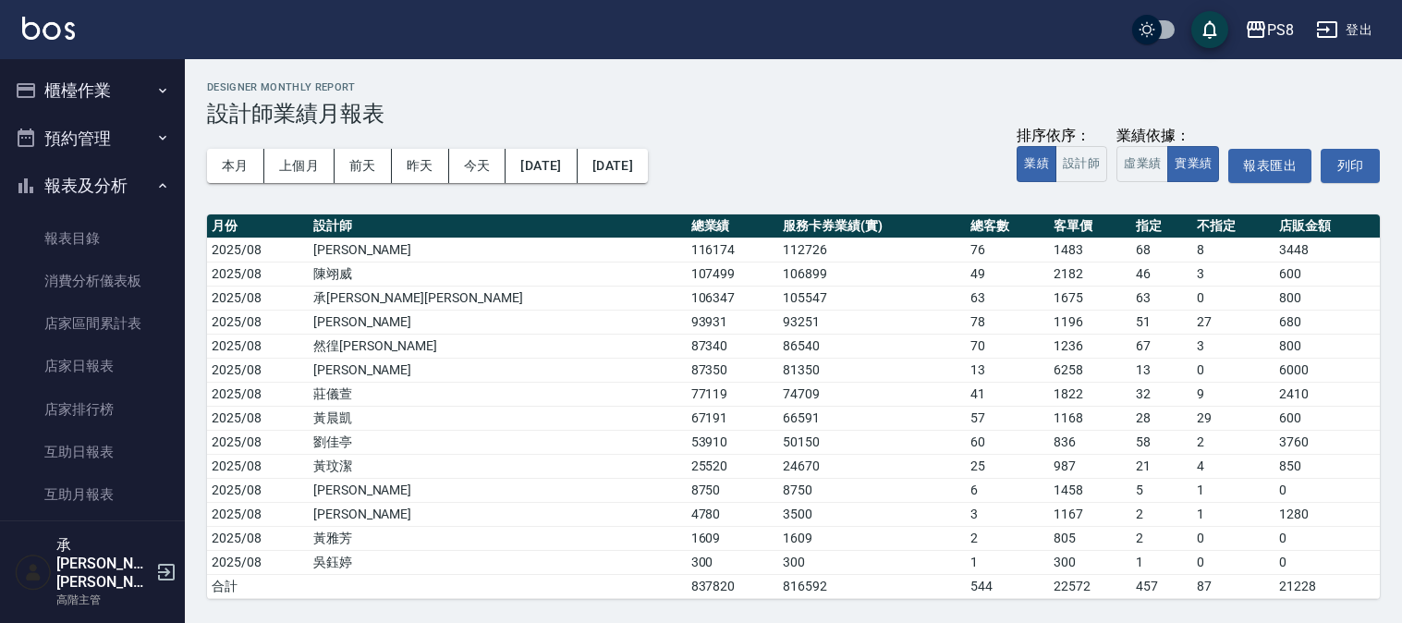 The height and width of the screenshot is (623, 1402). I want to click on td: 66591, so click(871, 418).